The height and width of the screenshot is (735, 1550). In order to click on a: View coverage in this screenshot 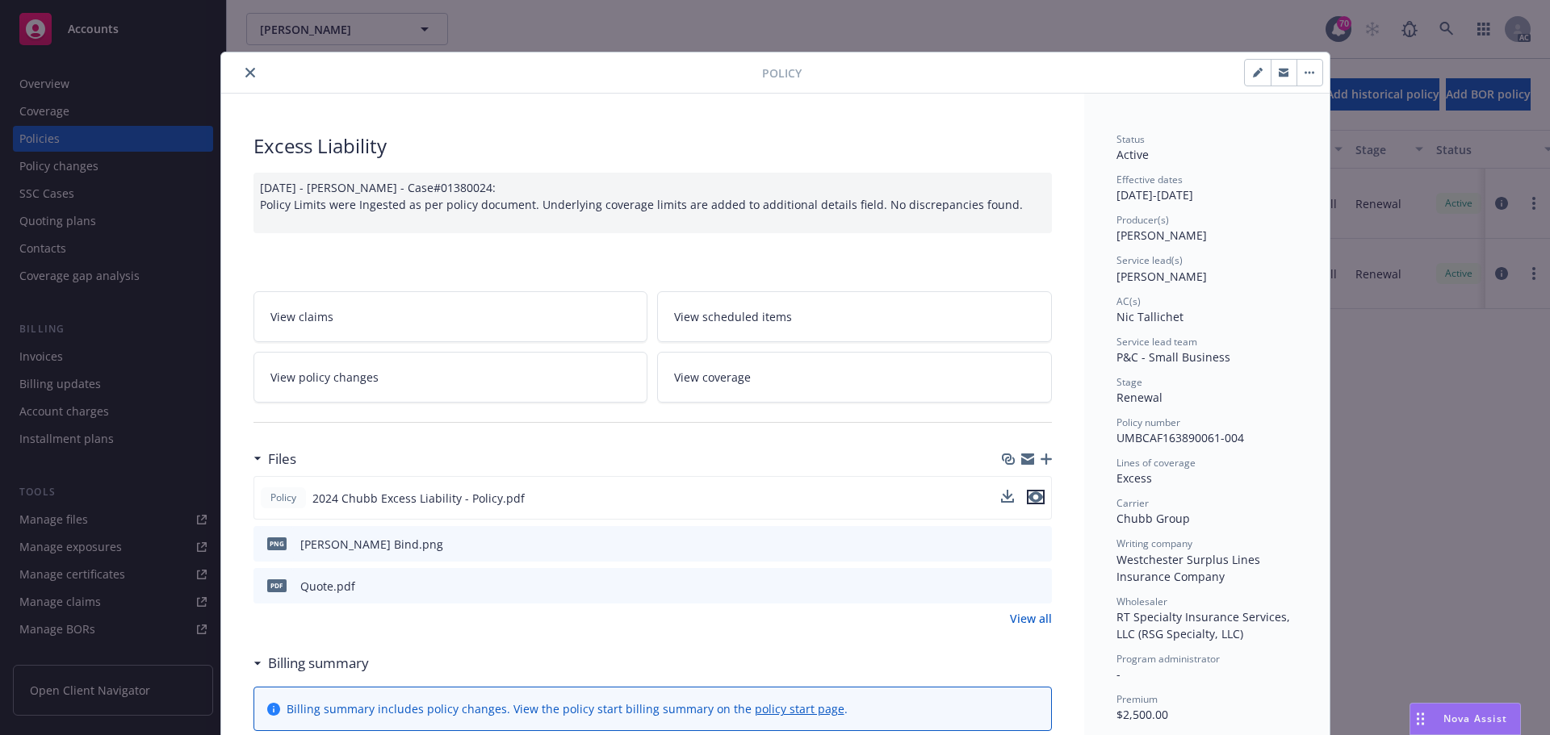, I will do `click(854, 377)`.